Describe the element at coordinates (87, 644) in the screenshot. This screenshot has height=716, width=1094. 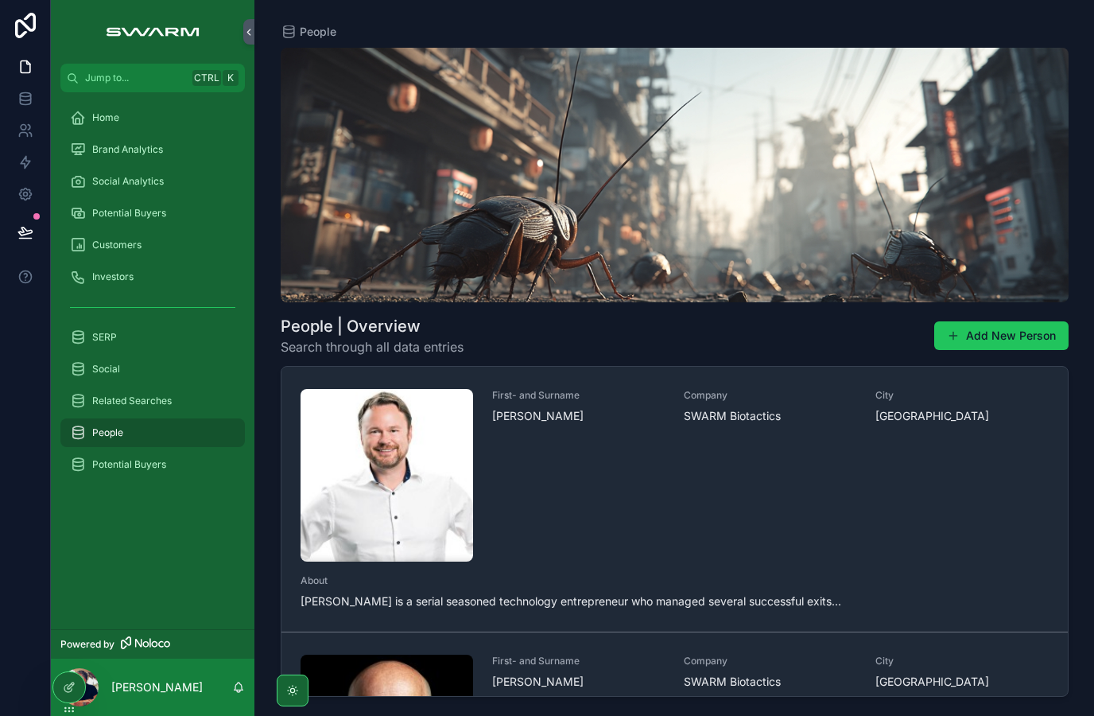
I see `span: Powered by` at that location.